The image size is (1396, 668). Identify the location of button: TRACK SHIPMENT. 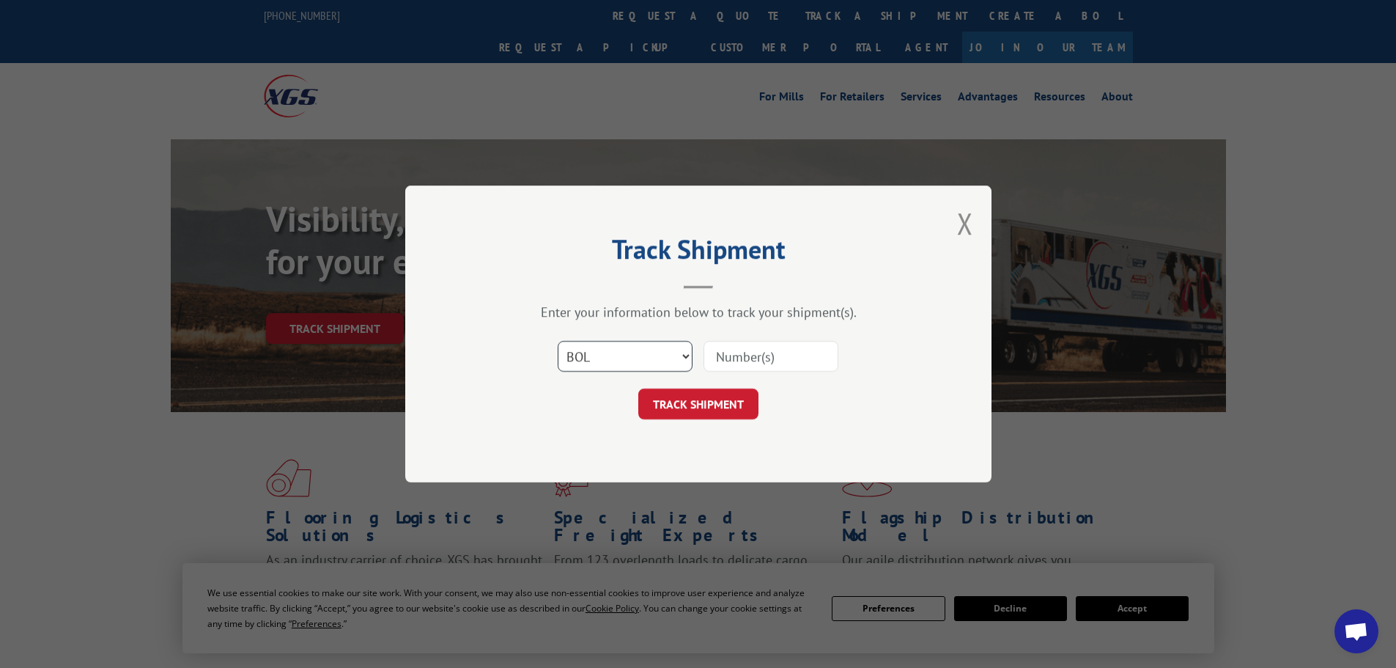
(698, 404).